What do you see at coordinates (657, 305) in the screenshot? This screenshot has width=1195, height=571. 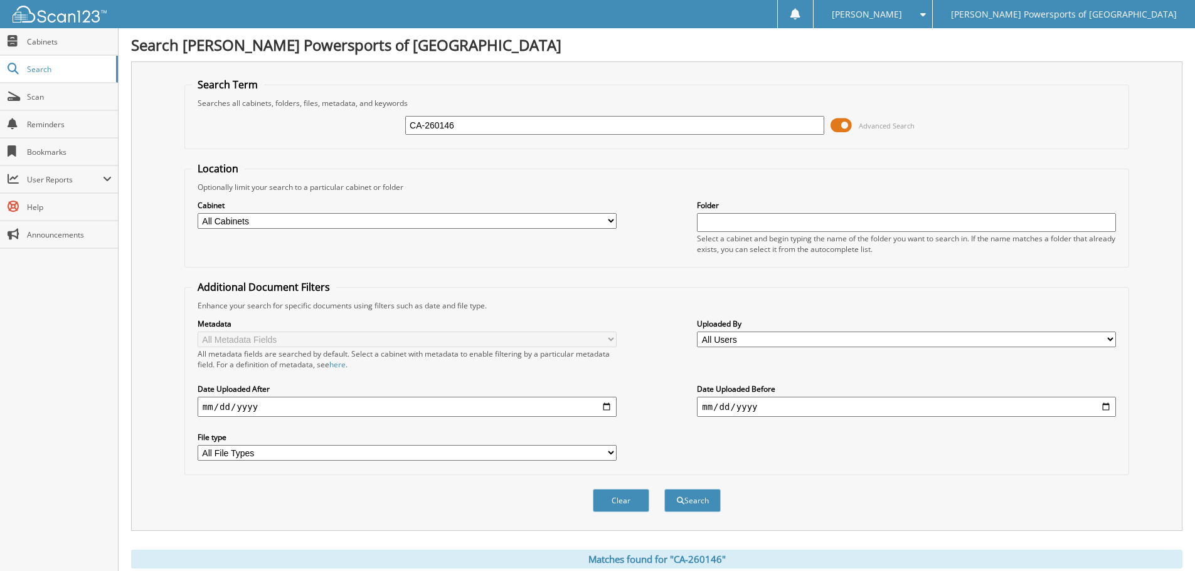 I see `div: Enhance your search for specific documents using filters such as date and file type.` at bounding box center [657, 305].